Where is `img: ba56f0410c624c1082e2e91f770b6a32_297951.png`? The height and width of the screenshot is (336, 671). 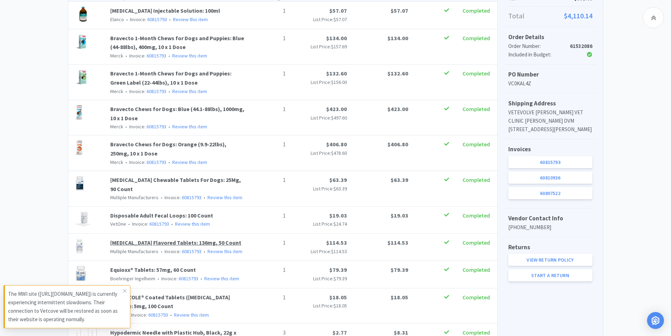 img: ba56f0410c624c1082e2e91f770b6a32_297951.png is located at coordinates (80, 183).